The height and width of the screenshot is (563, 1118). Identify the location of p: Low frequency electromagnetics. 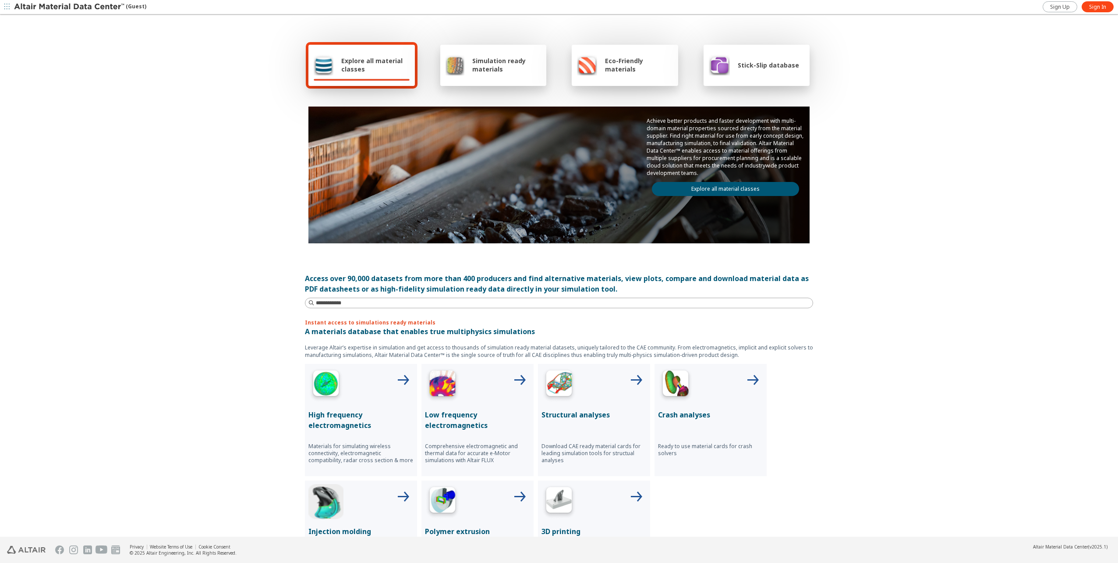
(478, 420).